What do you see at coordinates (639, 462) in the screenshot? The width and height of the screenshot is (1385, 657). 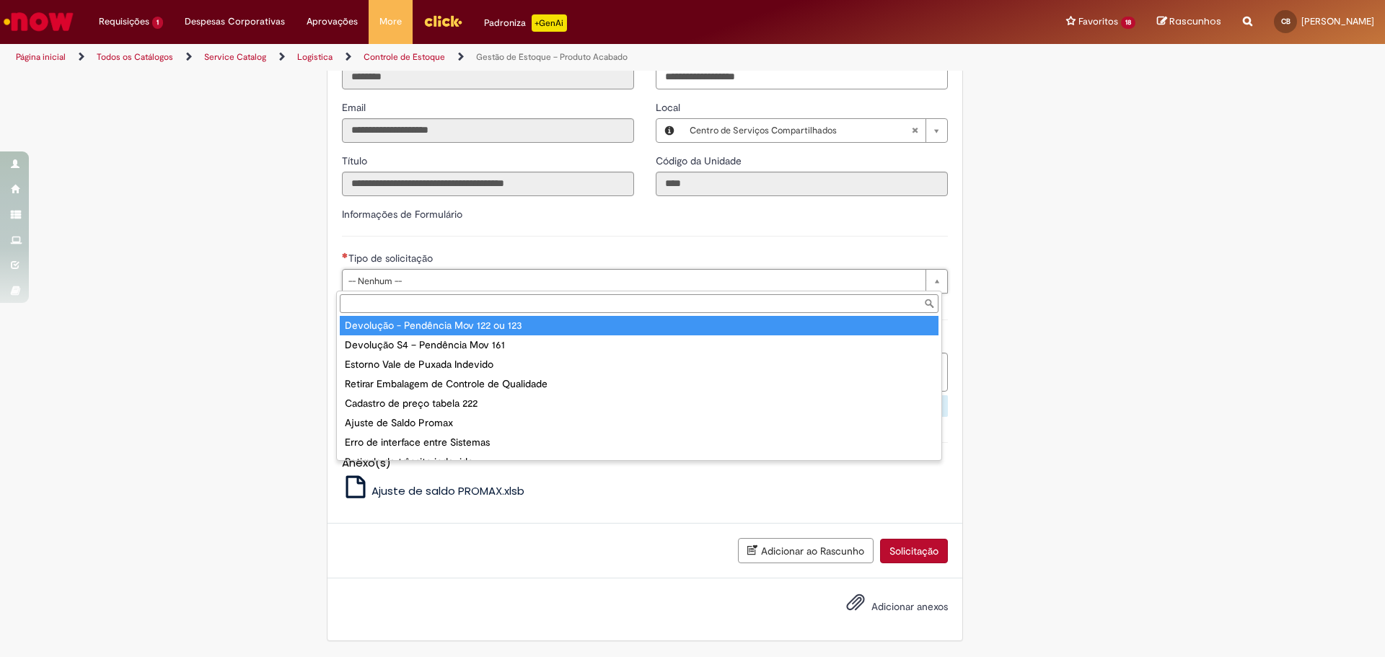 I see `div: Retirada de trânsito indevido` at bounding box center [639, 462].